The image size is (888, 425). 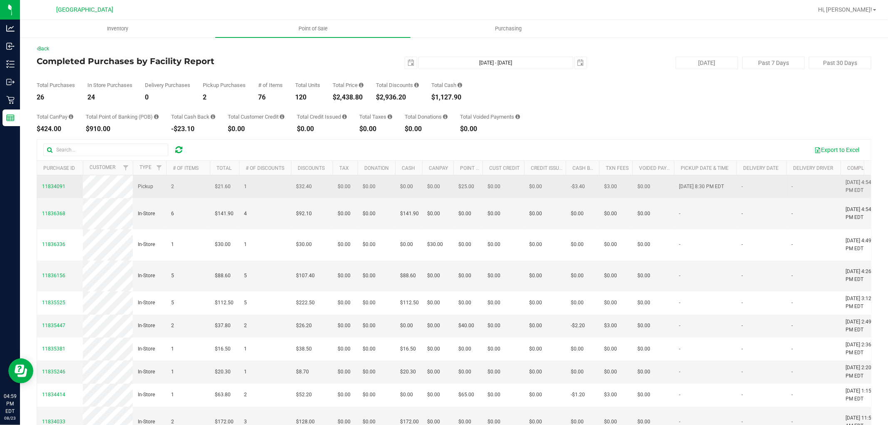 I want to click on inline-svg: Outbound, so click(x=10, y=82).